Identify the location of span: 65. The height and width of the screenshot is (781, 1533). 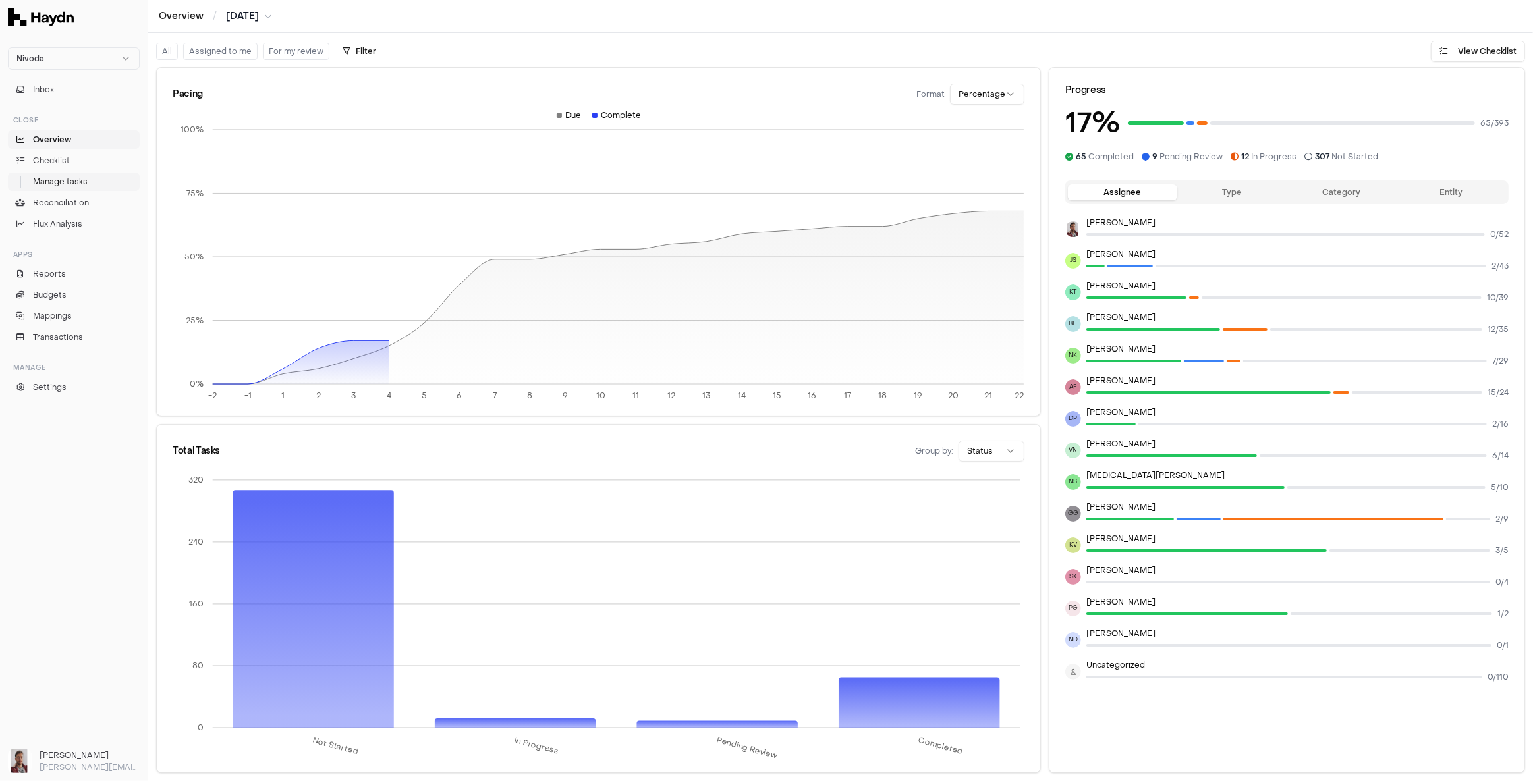
(1081, 157).